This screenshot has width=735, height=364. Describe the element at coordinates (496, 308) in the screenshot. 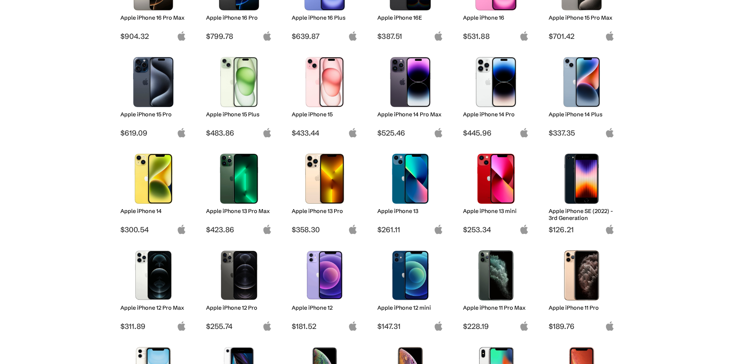

I see `h2: Apple iPhone 11 Pro Max` at that location.